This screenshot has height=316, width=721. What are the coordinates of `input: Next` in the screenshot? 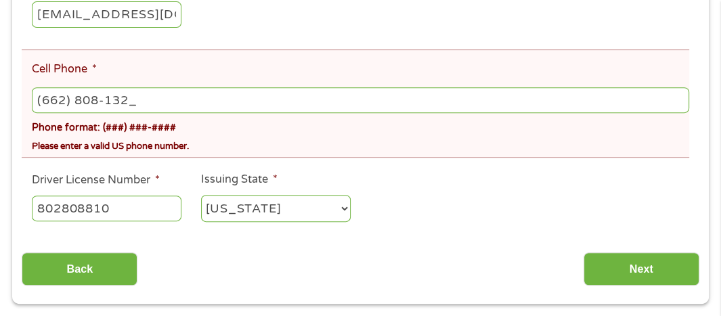 It's located at (641, 269).